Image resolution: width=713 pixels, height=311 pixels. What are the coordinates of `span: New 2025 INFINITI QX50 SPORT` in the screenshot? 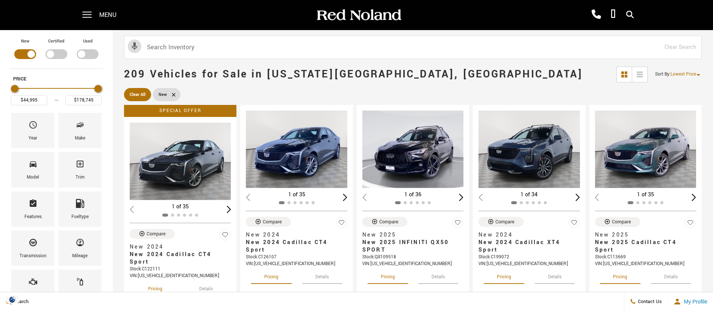 It's located at (410, 246).